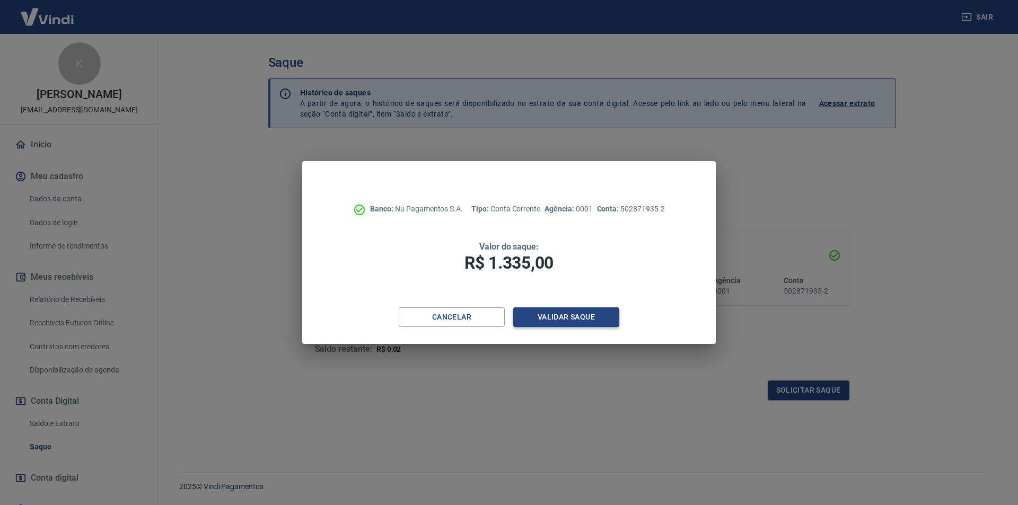  I want to click on p: Nu Pagamentos S.A., so click(416, 209).